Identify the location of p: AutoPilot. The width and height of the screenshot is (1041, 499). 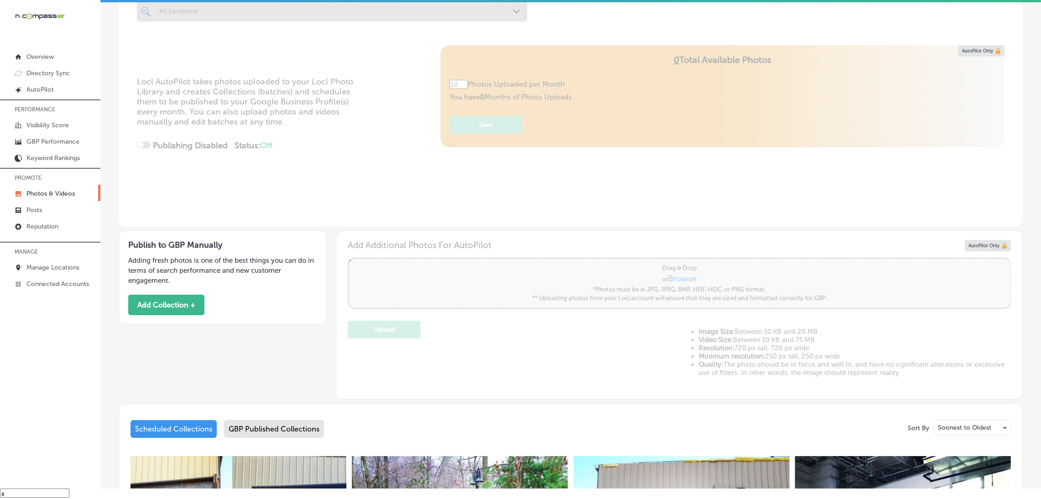
(40, 89).